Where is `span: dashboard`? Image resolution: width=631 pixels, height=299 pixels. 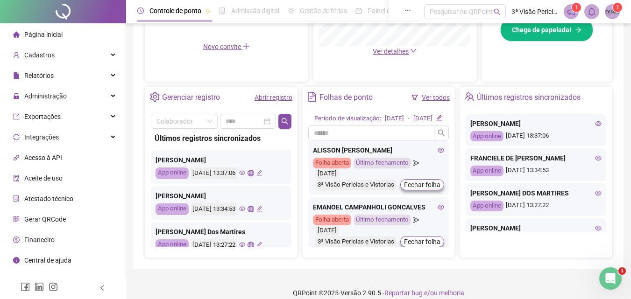
span: dashboard is located at coordinates (358, 11).